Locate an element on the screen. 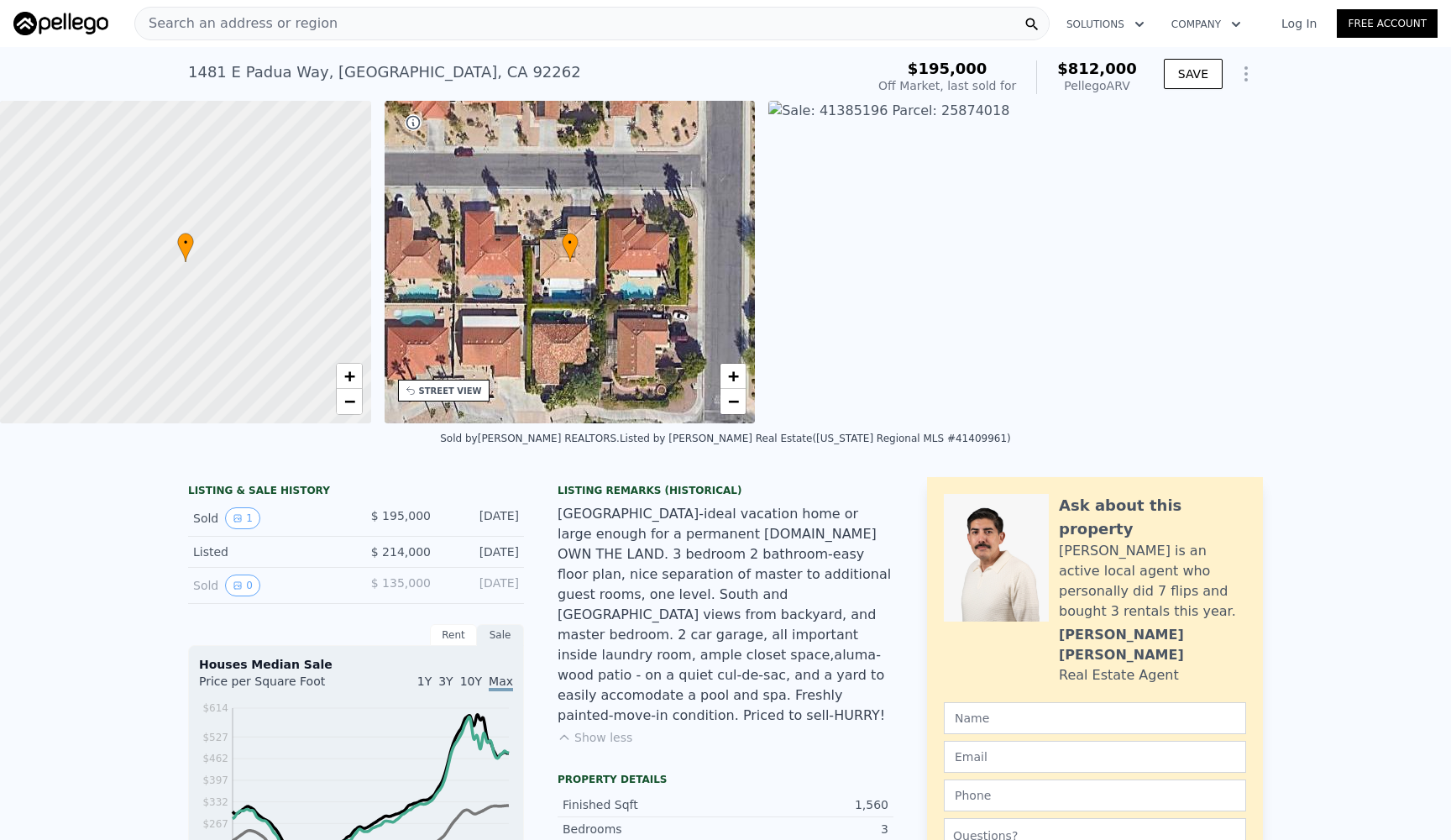 Image resolution: width=1451 pixels, height=840 pixels. span: 3Y is located at coordinates (445, 681).